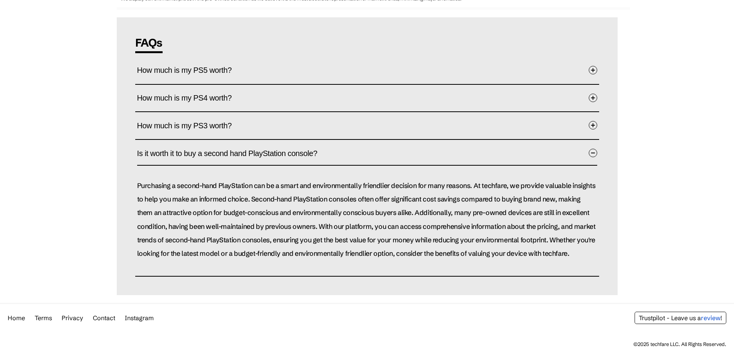 This screenshot has height=351, width=734. Describe the element at coordinates (710, 318) in the screenshot. I see `span: review` at that location.